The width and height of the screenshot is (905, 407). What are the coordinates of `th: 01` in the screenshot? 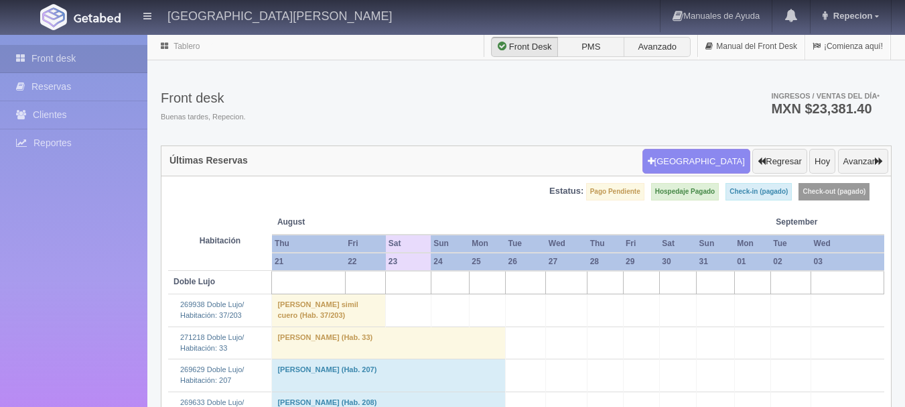 It's located at (753, 261).